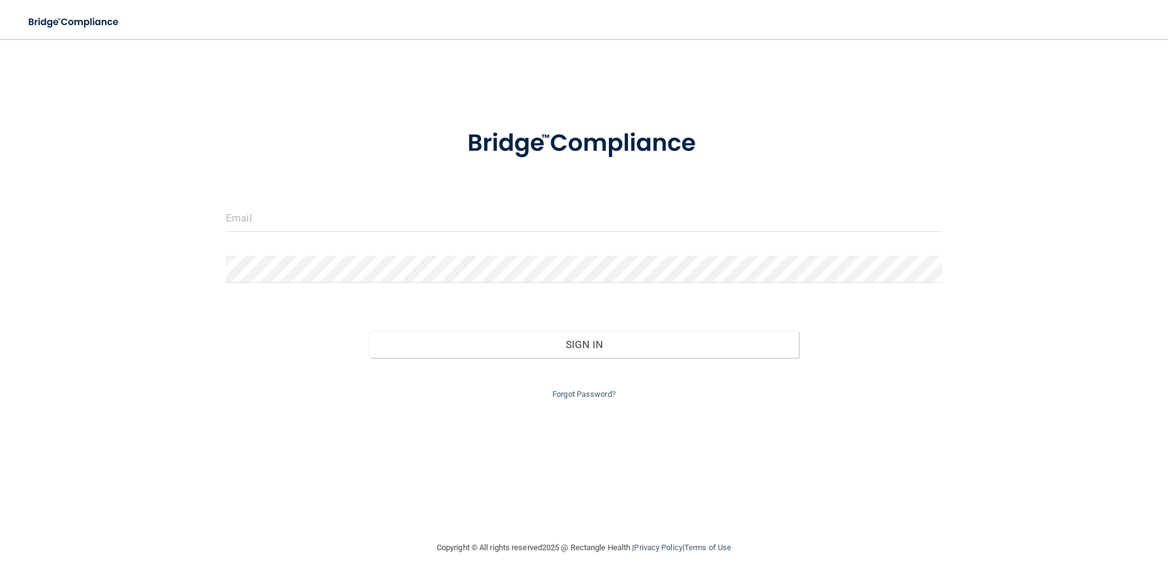  What do you see at coordinates (584, 344) in the screenshot?
I see `button: Sign In` at bounding box center [584, 344].